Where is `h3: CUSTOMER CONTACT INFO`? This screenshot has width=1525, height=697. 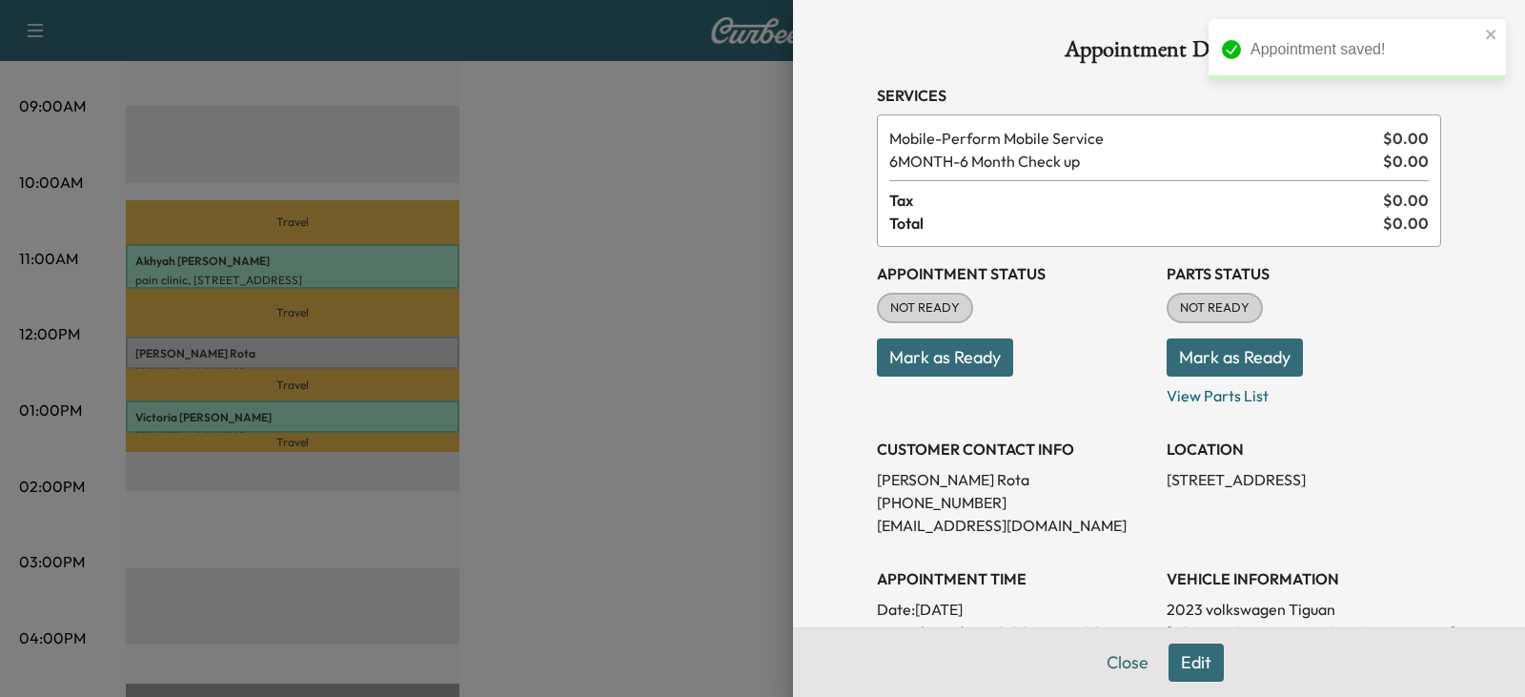 h3: CUSTOMER CONTACT INFO is located at coordinates (1014, 449).